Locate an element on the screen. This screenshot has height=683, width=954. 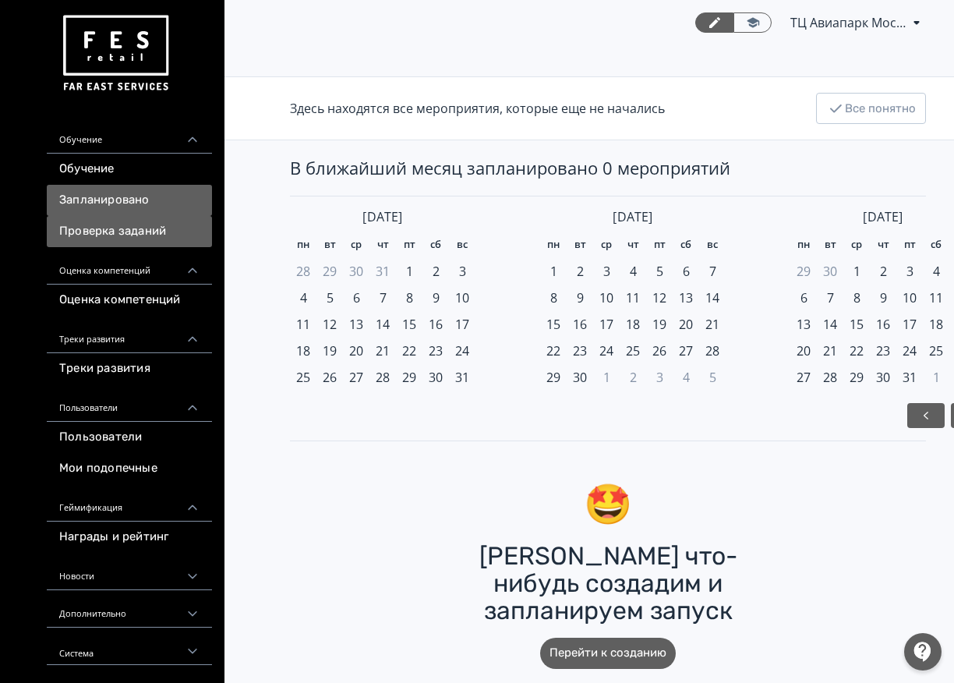
a: Треки развития is located at coordinates (129, 369).